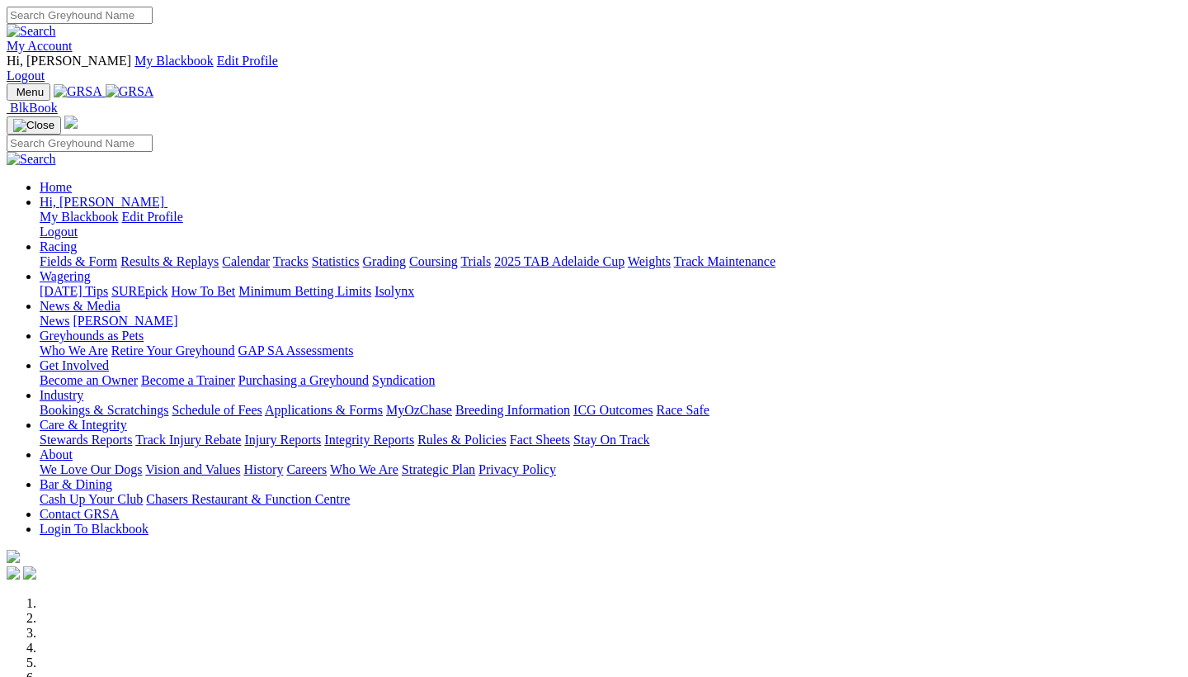 The width and height of the screenshot is (1188, 677). I want to click on a: Syndication, so click(403, 380).